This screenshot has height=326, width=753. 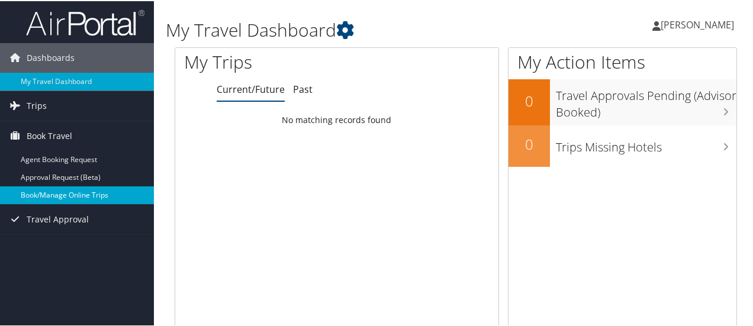 What do you see at coordinates (57, 219) in the screenshot?
I see `span: Travel Approval` at bounding box center [57, 219].